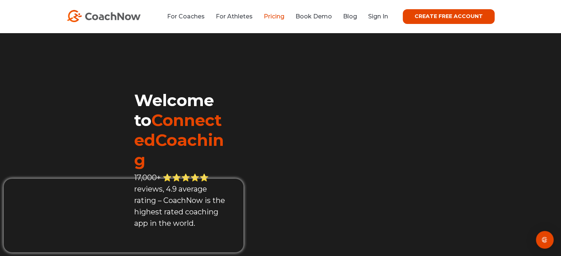 This screenshot has height=256, width=561. What do you see at coordinates (234, 16) in the screenshot?
I see `a: For Athletes` at bounding box center [234, 16].